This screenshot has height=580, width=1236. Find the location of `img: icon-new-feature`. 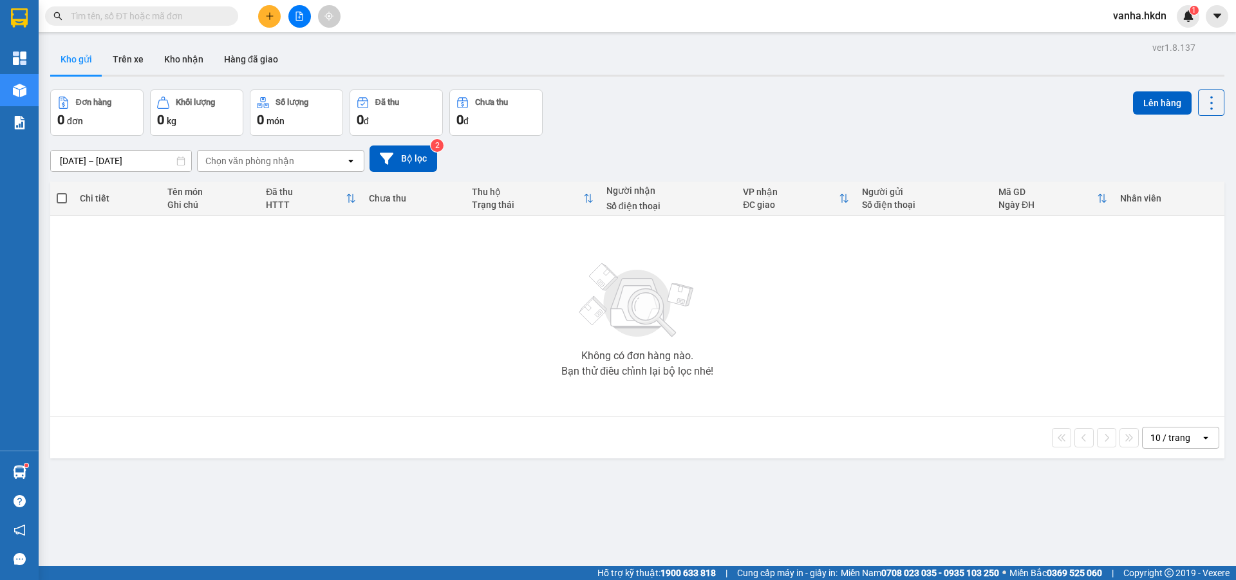

img: icon-new-feature is located at coordinates (1188, 16).